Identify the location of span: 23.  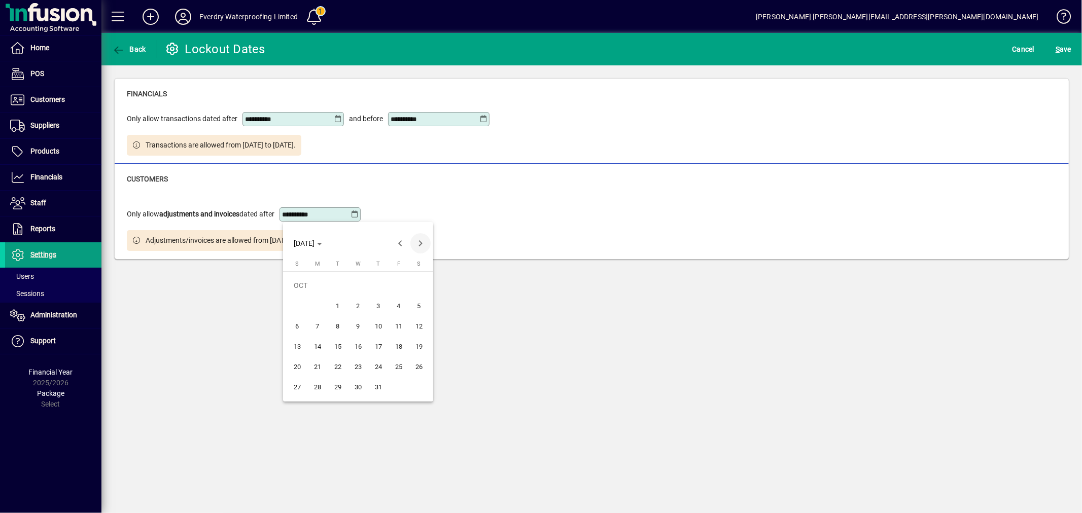
(358, 367).